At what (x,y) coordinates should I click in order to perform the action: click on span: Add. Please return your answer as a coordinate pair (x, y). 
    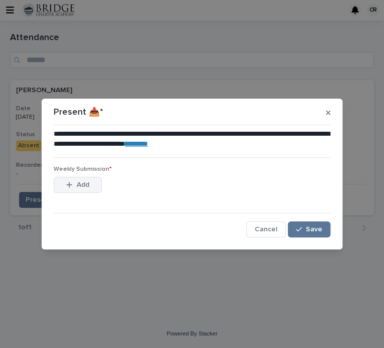
    Looking at the image, I should click on (83, 185).